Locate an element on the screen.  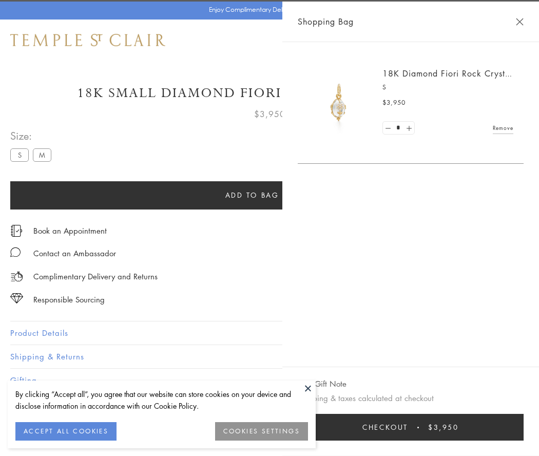
button: Close Shopping Bag is located at coordinates (520, 22).